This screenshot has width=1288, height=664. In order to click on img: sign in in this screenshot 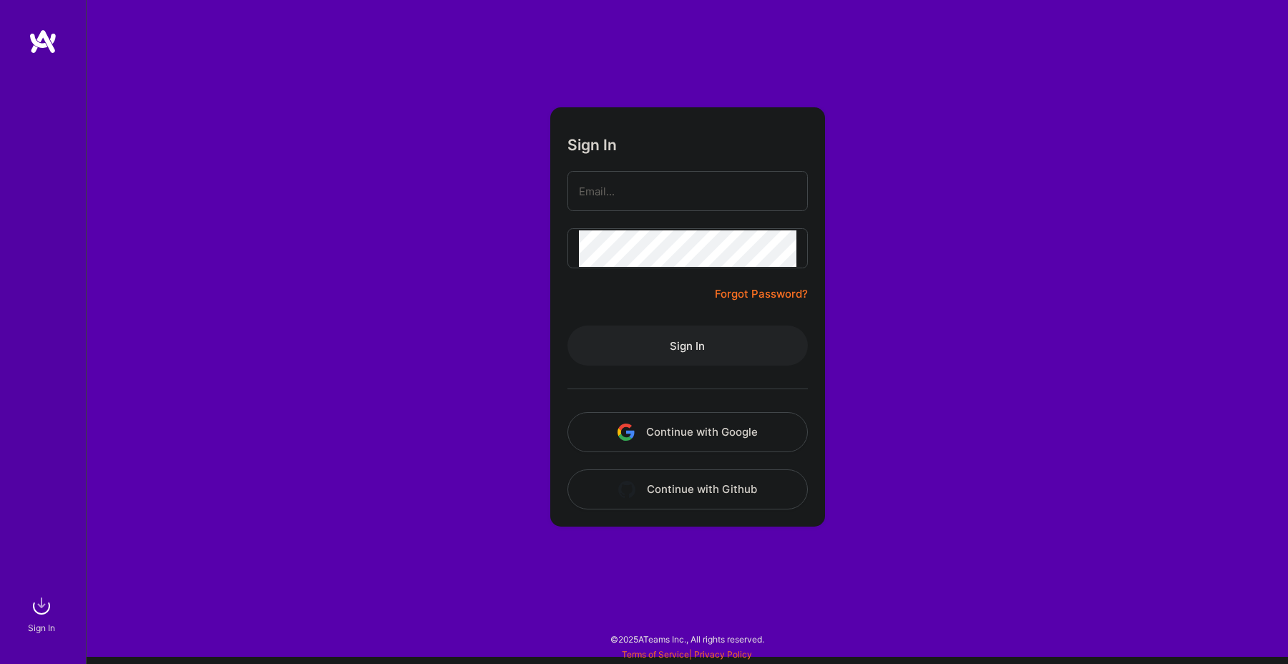, I will do `click(41, 606)`.